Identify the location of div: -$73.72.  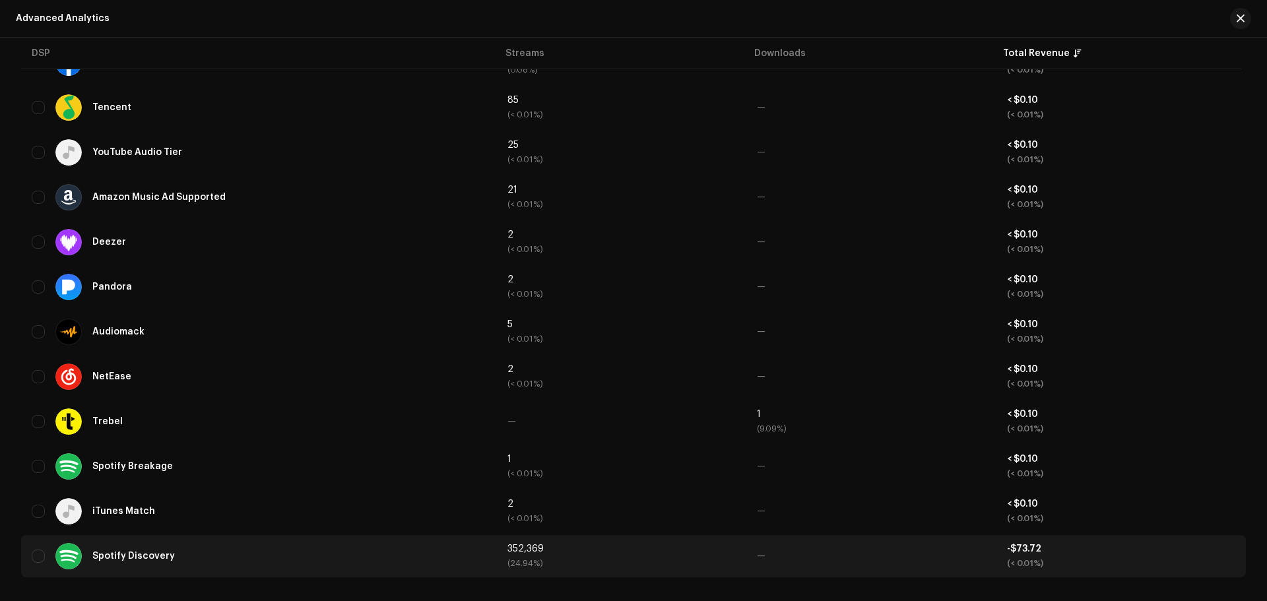
(1121, 549).